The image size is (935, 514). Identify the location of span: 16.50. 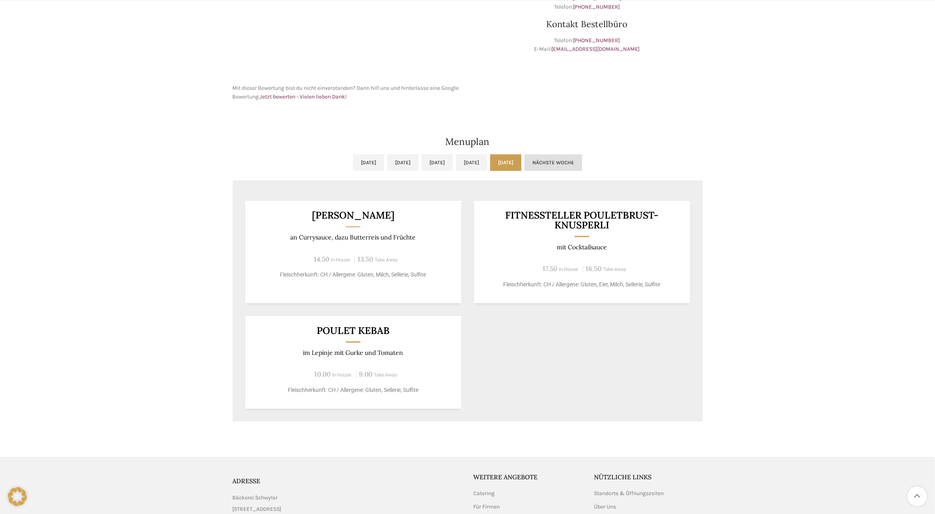
(594, 269).